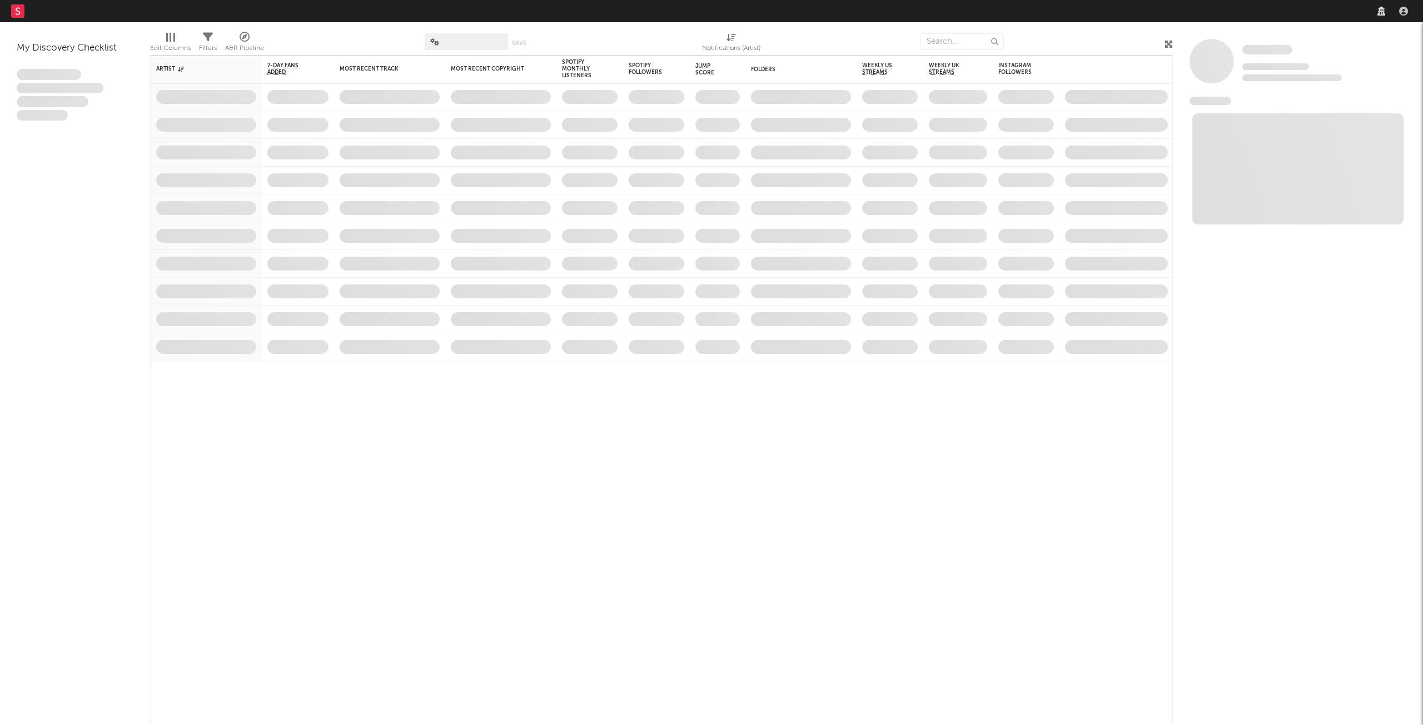 This screenshot has width=1423, height=725. What do you see at coordinates (962, 42) in the screenshot?
I see `input: Search...` at bounding box center [962, 42].